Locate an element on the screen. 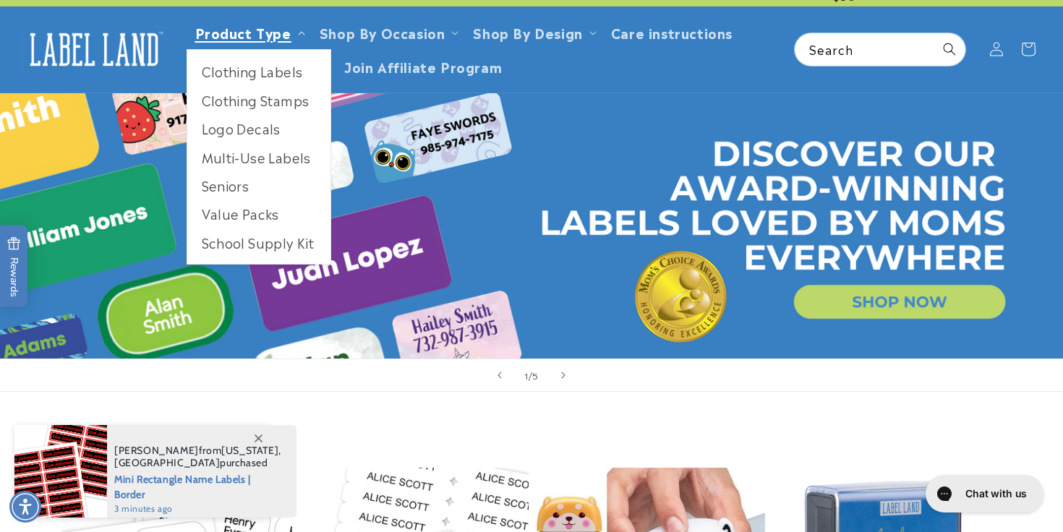  a: Shop By Design is located at coordinates (527, 32).